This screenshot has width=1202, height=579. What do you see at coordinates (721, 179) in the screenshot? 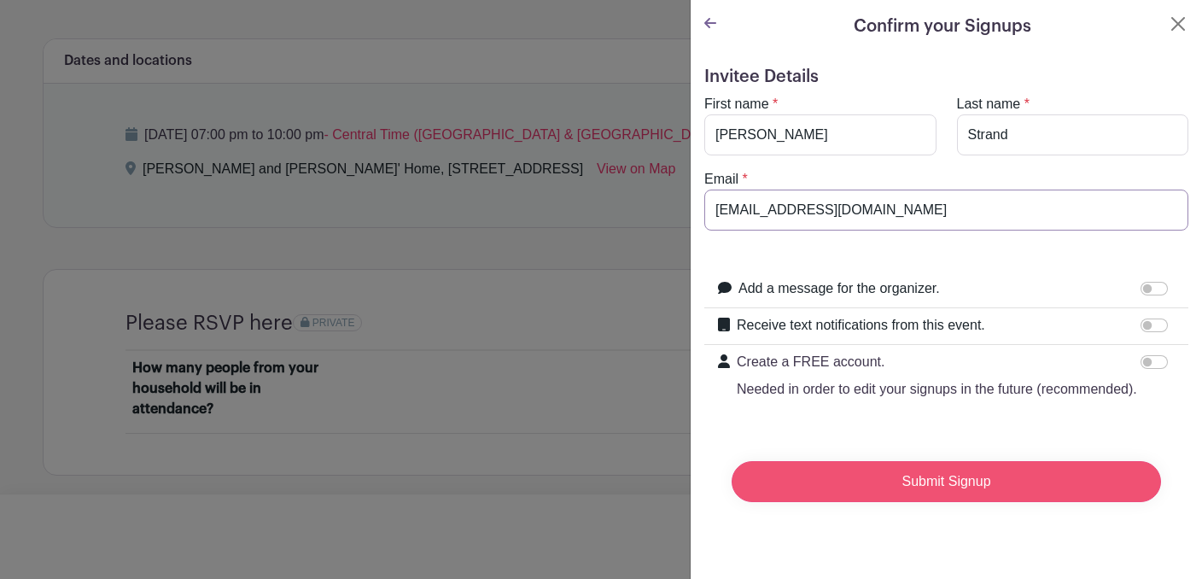
I see `label: Email` at bounding box center [721, 179].